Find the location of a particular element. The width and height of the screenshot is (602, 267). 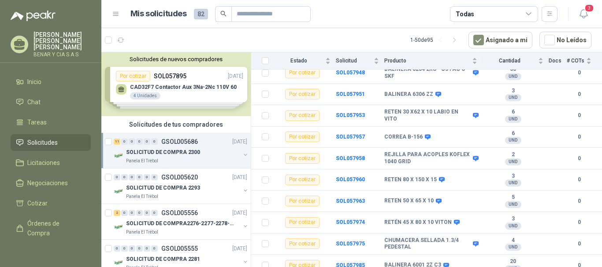

span: Licitaciones is located at coordinates (44, 163).